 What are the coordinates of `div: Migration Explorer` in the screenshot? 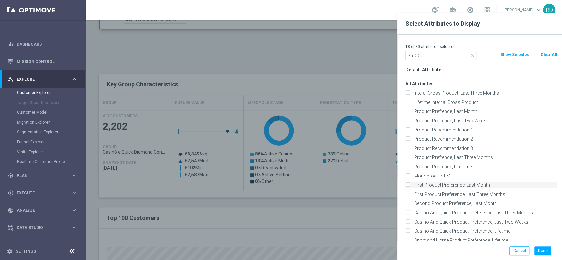 It's located at (51, 122).